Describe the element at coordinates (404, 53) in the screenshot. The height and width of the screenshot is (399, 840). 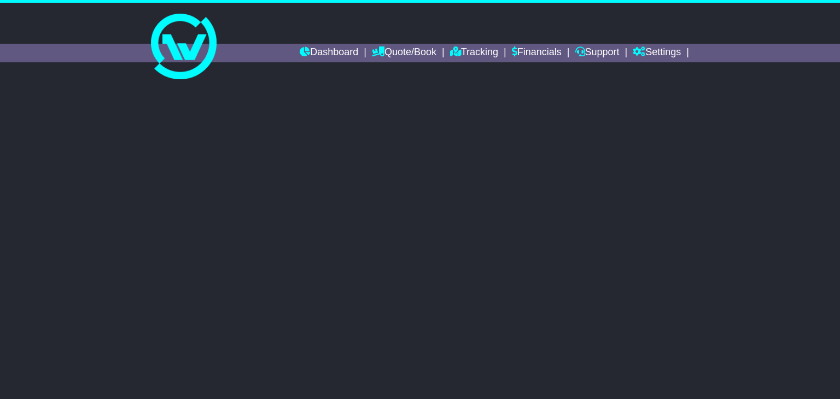
I see `a: Quote/Book` at that location.